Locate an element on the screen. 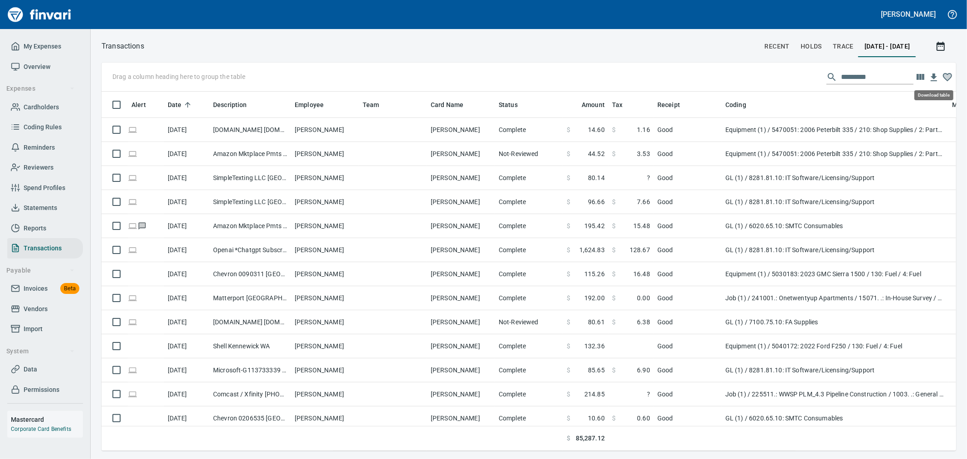  span: Team is located at coordinates (377, 105).